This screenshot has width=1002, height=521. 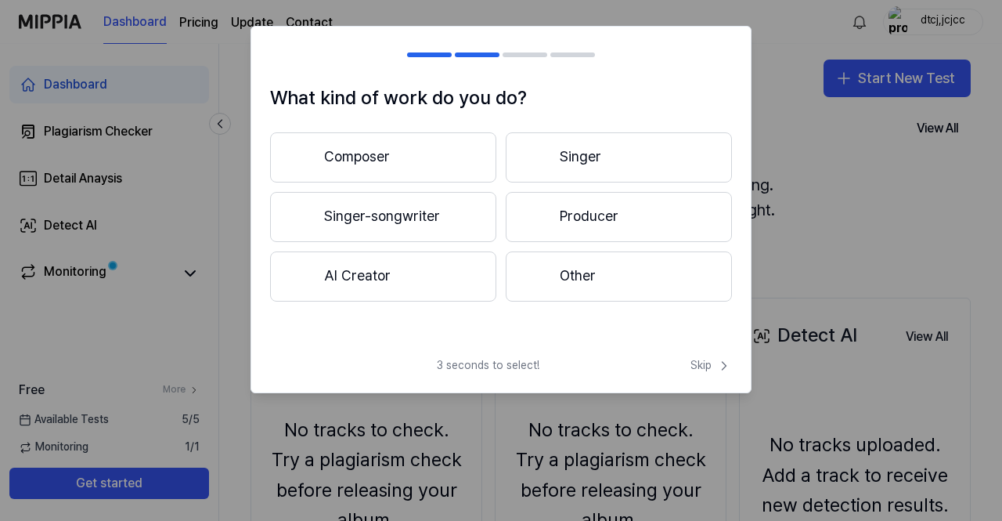 I want to click on span: 3 seconds to select!, so click(x=488, y=366).